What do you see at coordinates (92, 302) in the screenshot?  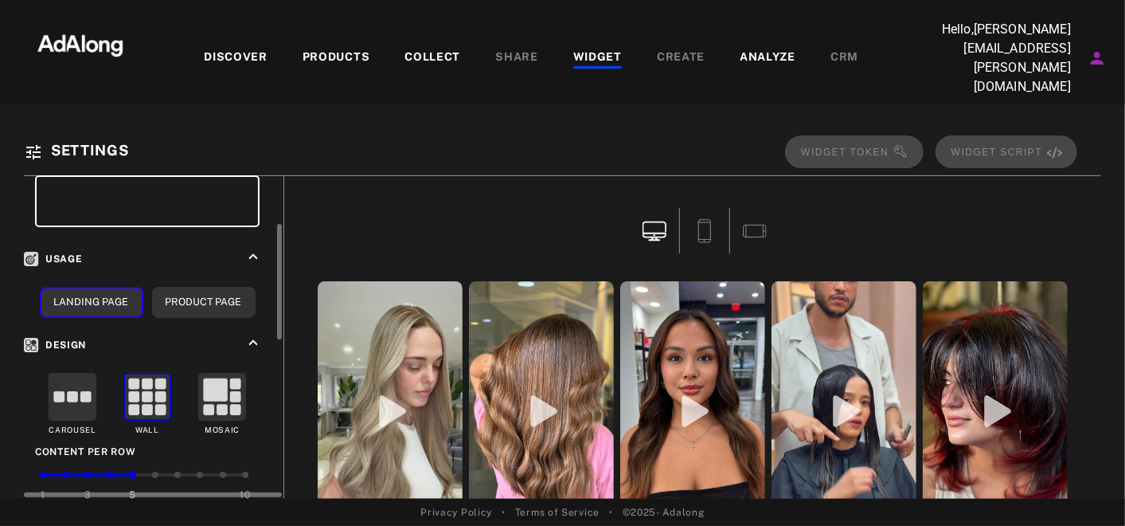 I see `button: Landing Page` at bounding box center [92, 302].